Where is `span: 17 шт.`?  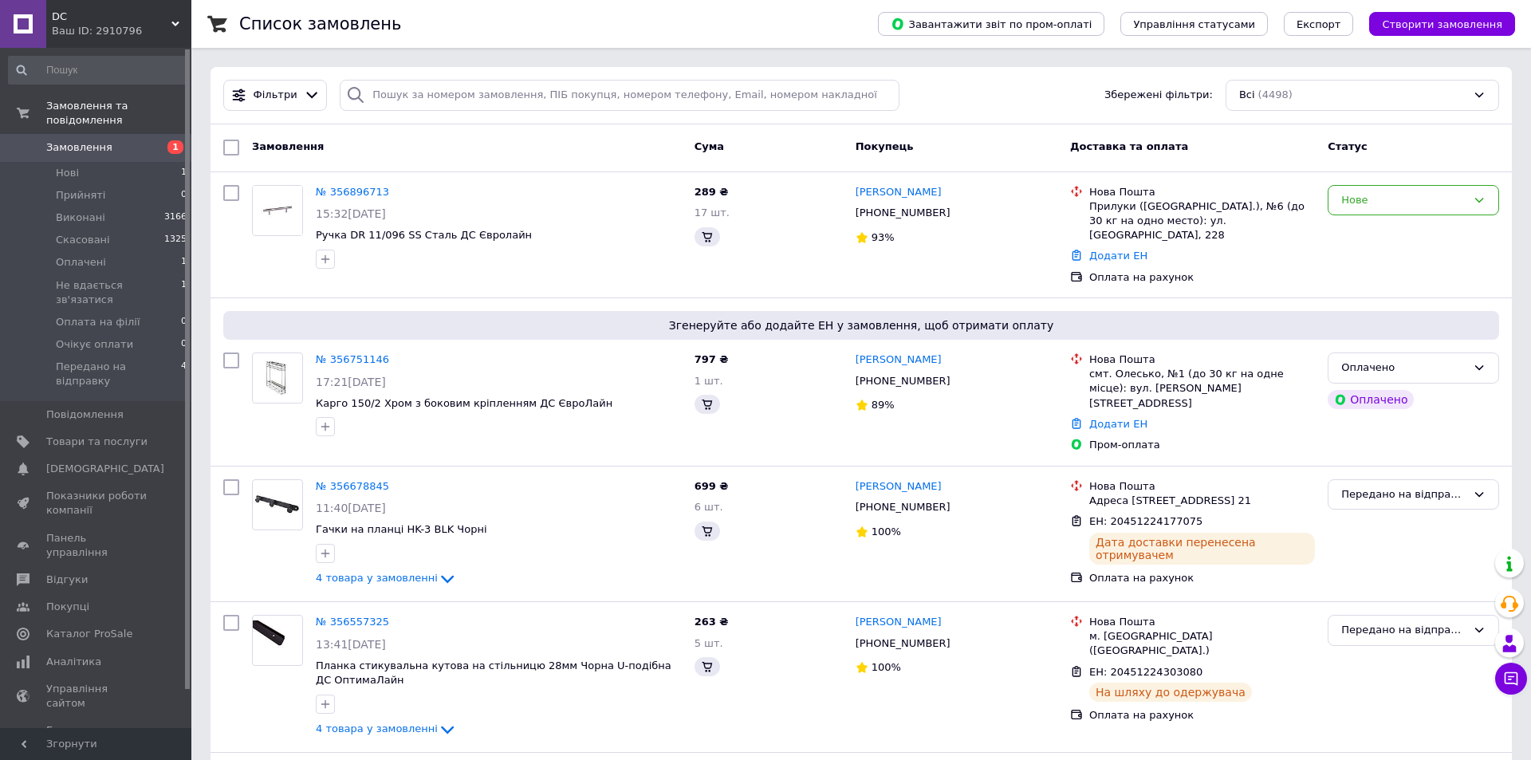 span: 17 шт. is located at coordinates (712, 212).